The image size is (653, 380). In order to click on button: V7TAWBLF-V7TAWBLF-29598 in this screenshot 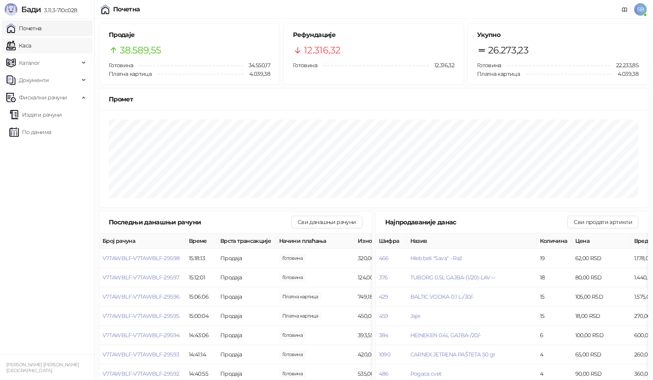, I will do `click(141, 258)`.